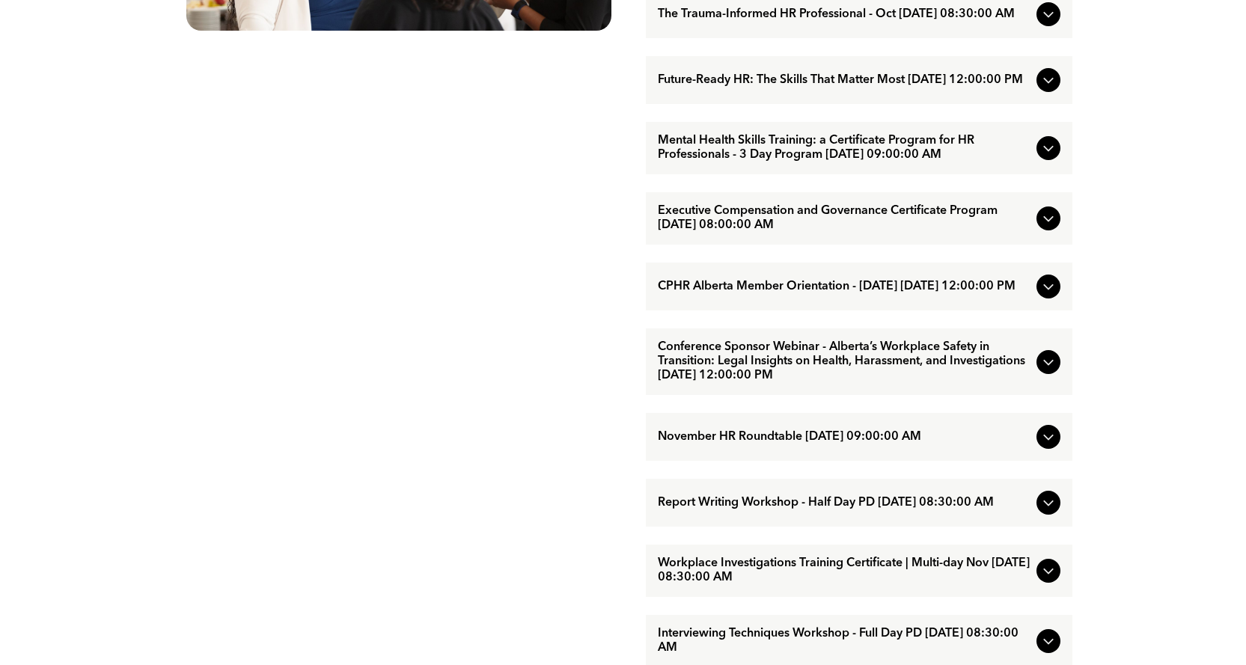 This screenshot has width=1246, height=665. Describe the element at coordinates (844, 361) in the screenshot. I see `span: Conference Sponsor Webinar - Alberta’s Workplace Safety in Transition: Legal Insights on Health, ...` at that location.